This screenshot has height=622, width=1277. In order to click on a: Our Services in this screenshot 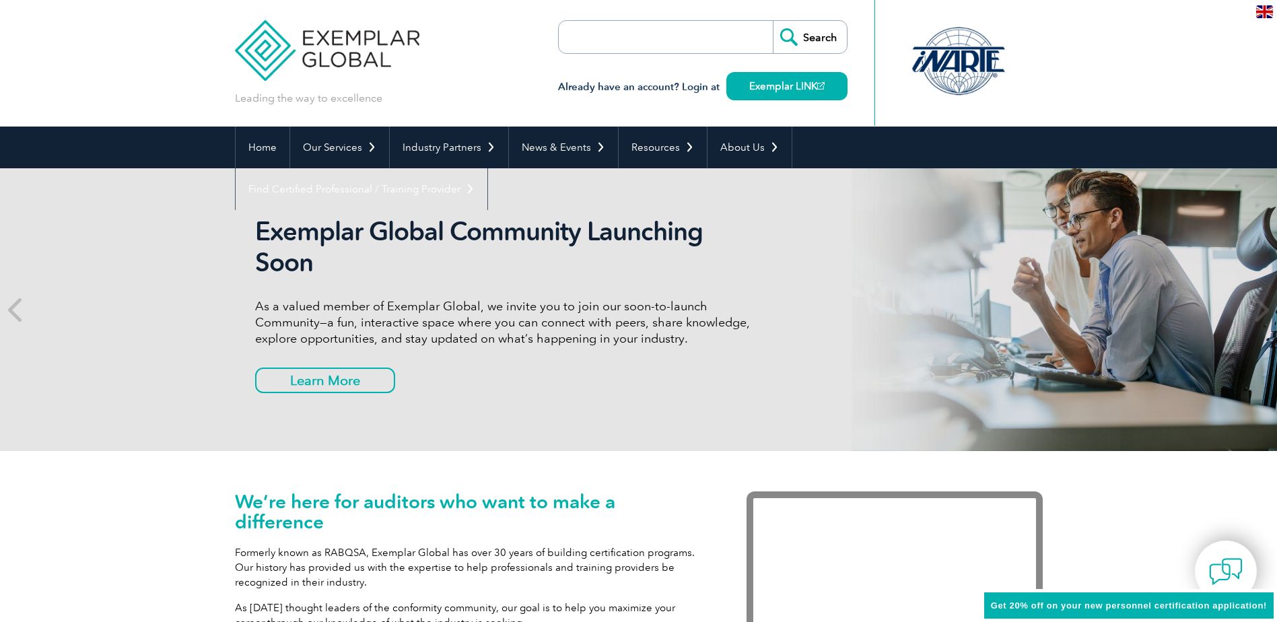, I will do `click(339, 147)`.